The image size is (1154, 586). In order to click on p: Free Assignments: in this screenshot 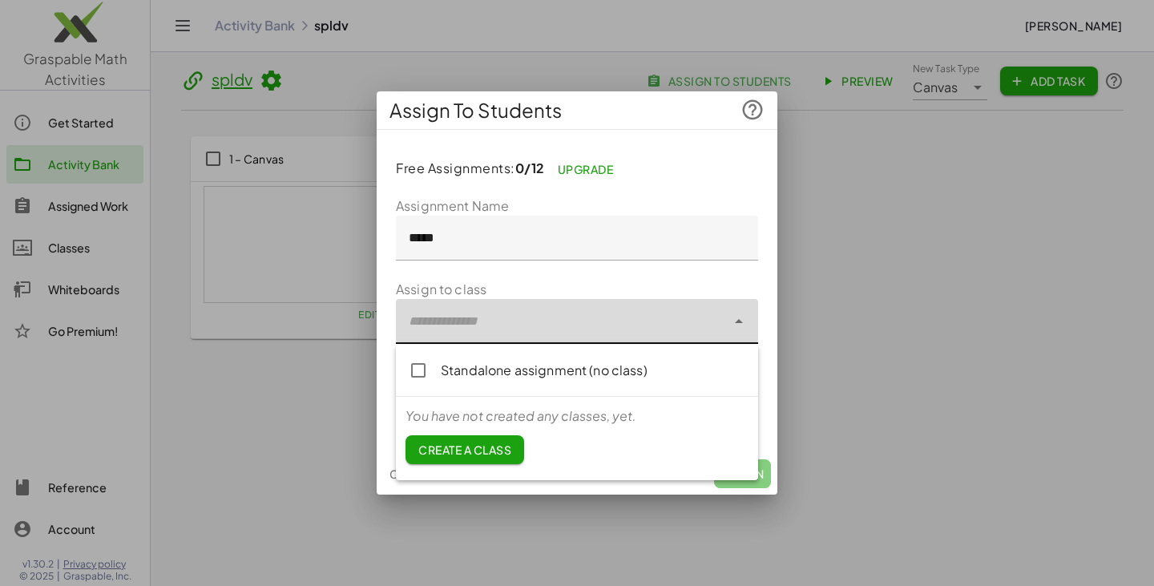, I will do `click(577, 169)`.